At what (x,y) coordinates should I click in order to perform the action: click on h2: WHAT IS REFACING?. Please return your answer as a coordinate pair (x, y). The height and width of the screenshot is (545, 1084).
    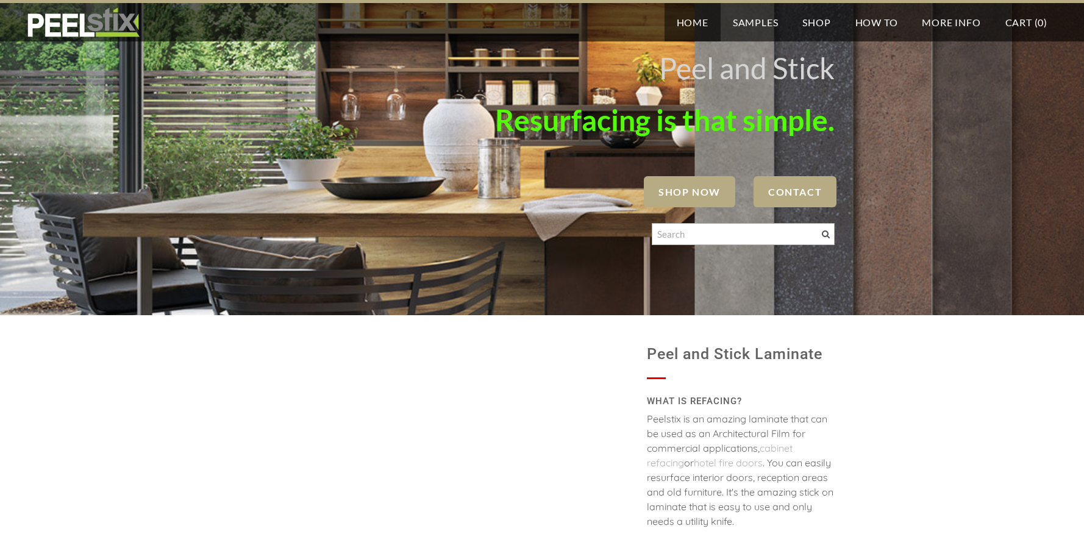
    Looking at the image, I should click on (741, 401).